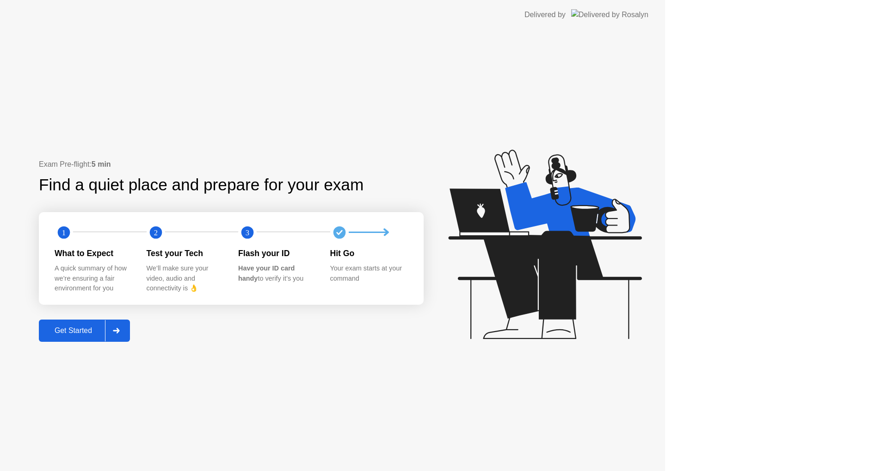 This screenshot has width=888, height=471. What do you see at coordinates (369, 253) in the screenshot?
I see `div: Hit Go` at bounding box center [369, 253].